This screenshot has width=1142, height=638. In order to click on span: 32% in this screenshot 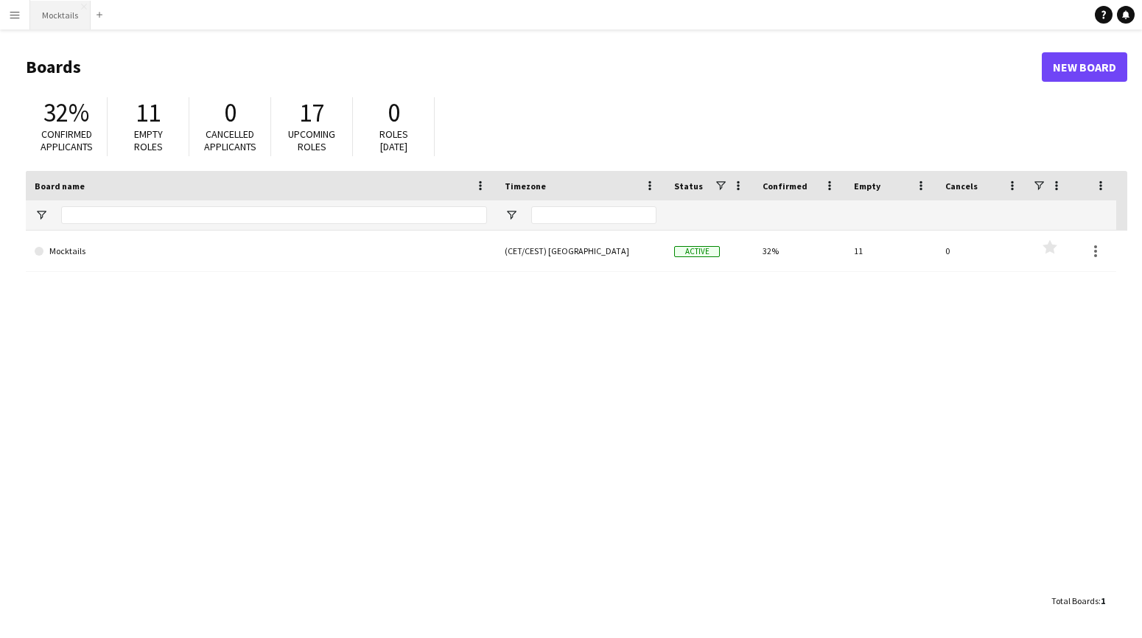, I will do `click(66, 113)`.